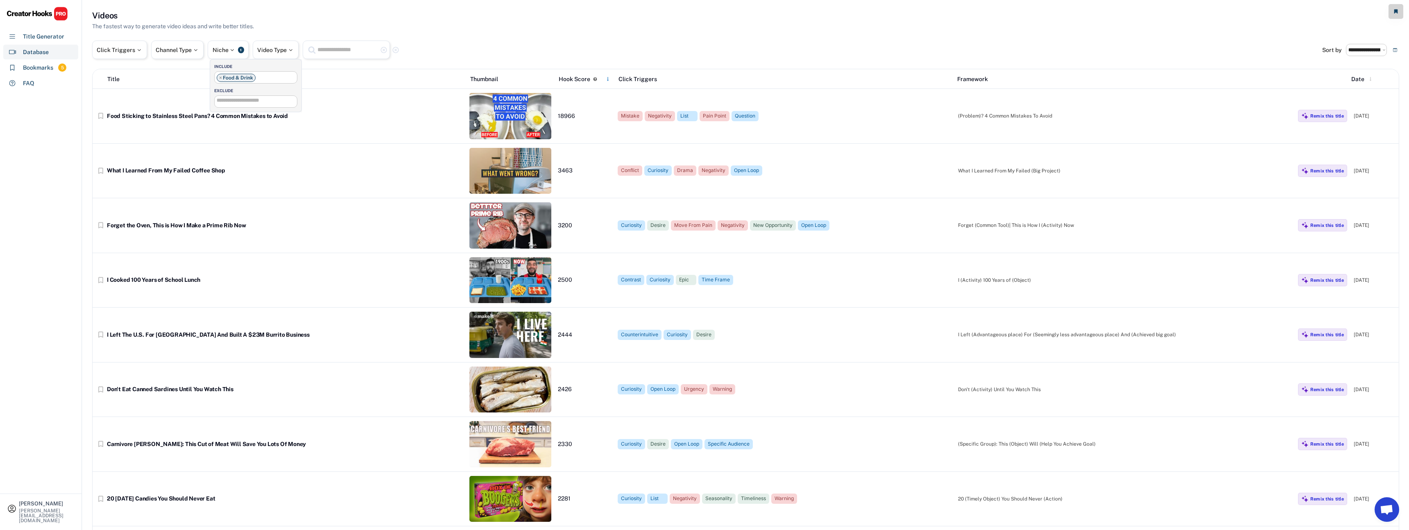  I want to click on div: I (Activity) 100 Years of (Object), so click(1125, 280).